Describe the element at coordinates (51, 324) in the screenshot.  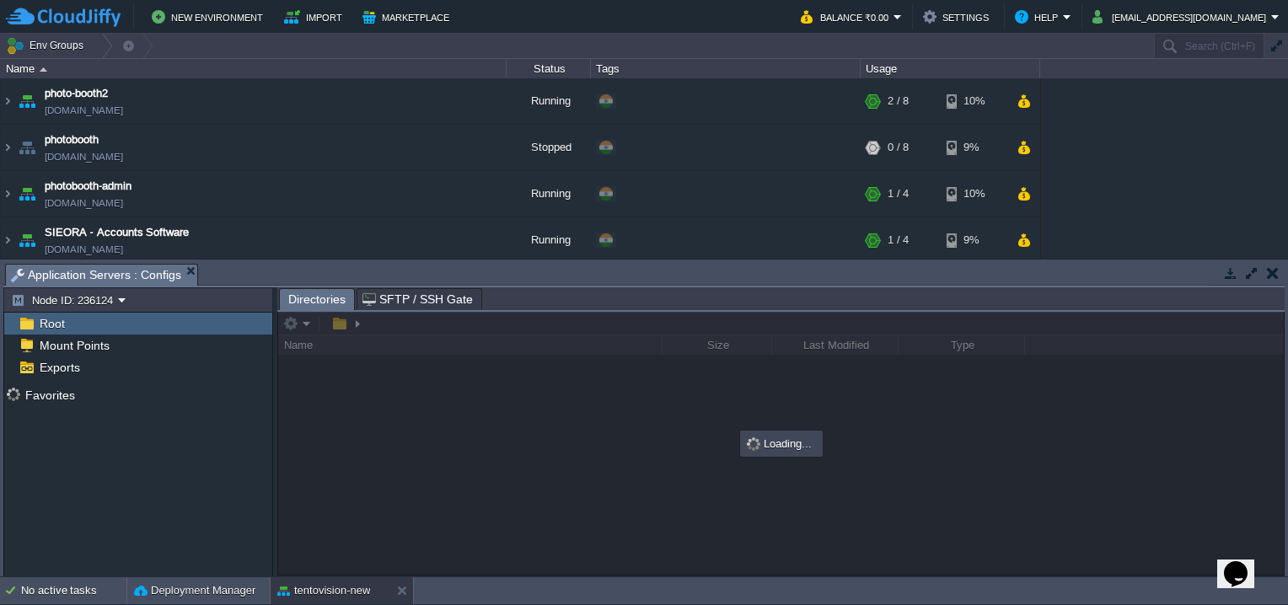
I see `a: Root` at that location.